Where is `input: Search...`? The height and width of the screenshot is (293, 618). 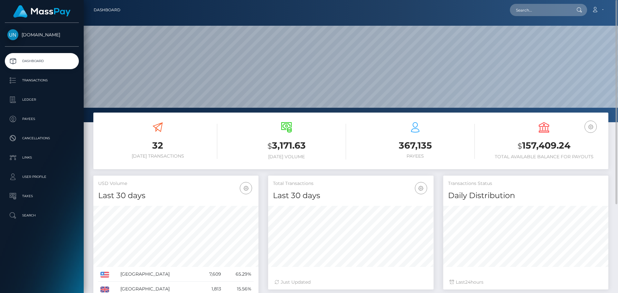 input: Search... is located at coordinates (540, 10).